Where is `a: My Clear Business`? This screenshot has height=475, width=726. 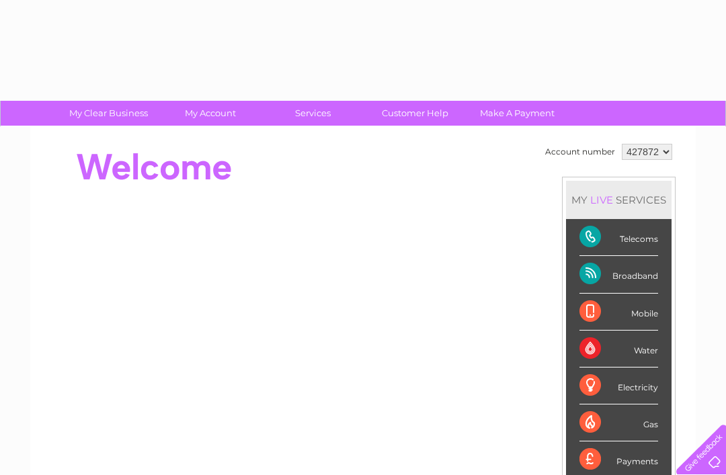
a: My Clear Business is located at coordinates (108, 113).